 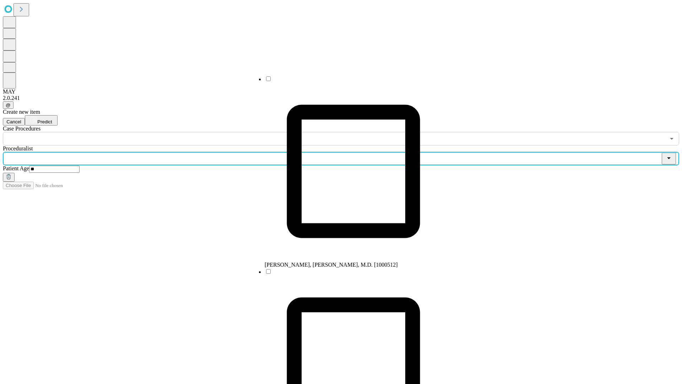 I want to click on span: Cancel, so click(x=14, y=121).